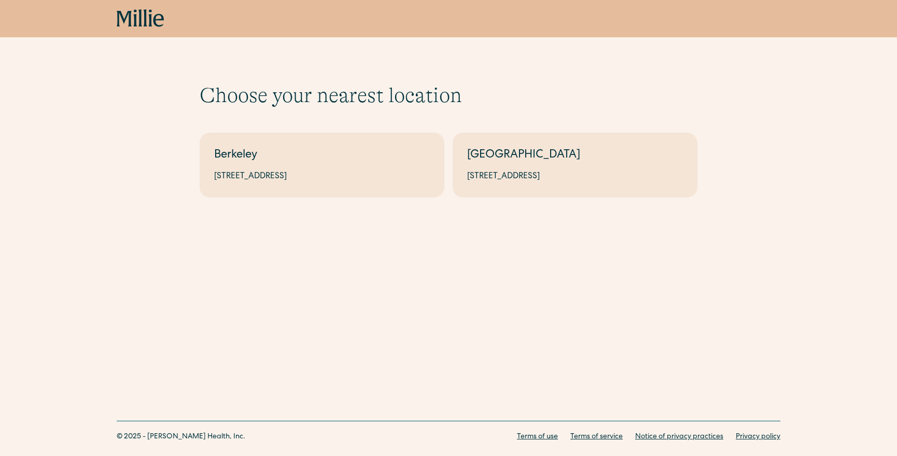 The width and height of the screenshot is (897, 456). Describe the element at coordinates (449, 95) in the screenshot. I see `h1: Choose your nearest location` at that location.